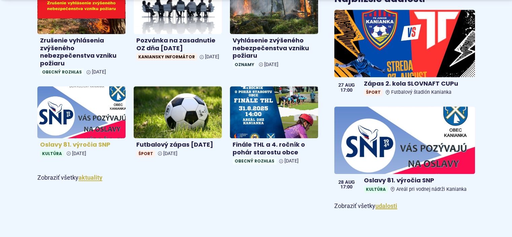 The image size is (512, 237). I want to click on span: Futbalový štadión Kanianka, so click(421, 92).